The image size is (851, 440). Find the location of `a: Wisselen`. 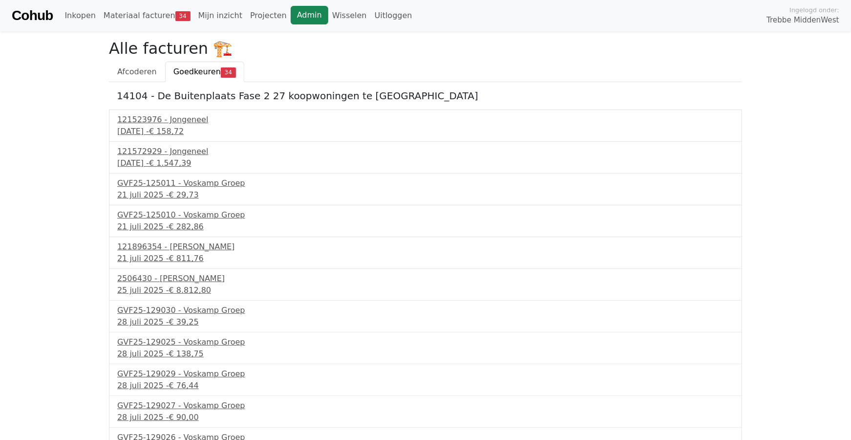

a: Wisselen is located at coordinates (349, 16).